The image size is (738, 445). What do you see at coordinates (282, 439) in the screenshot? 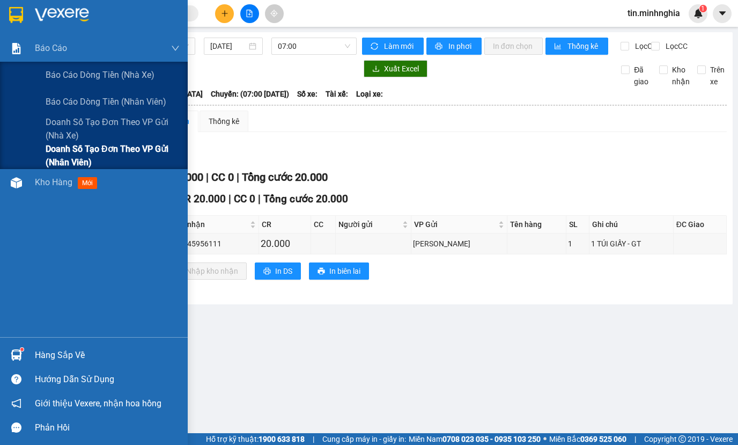
I see `strong: 1900 633 818` at bounding box center [282, 439].